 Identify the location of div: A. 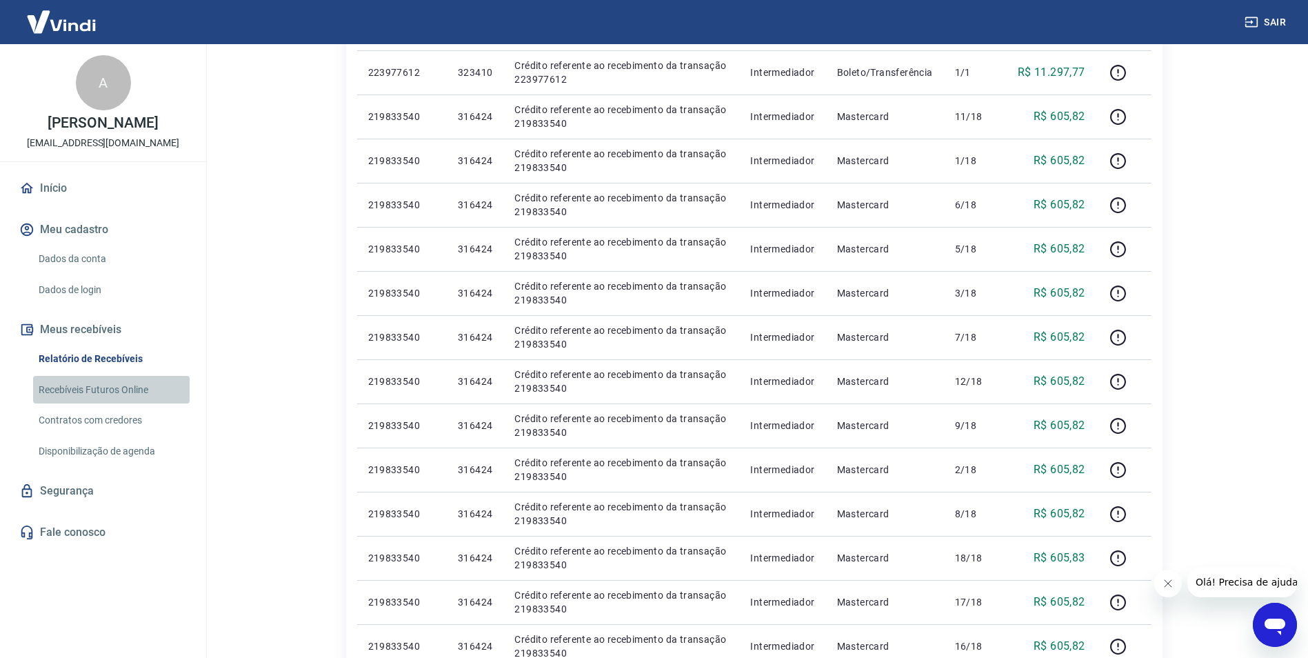
(103, 83).